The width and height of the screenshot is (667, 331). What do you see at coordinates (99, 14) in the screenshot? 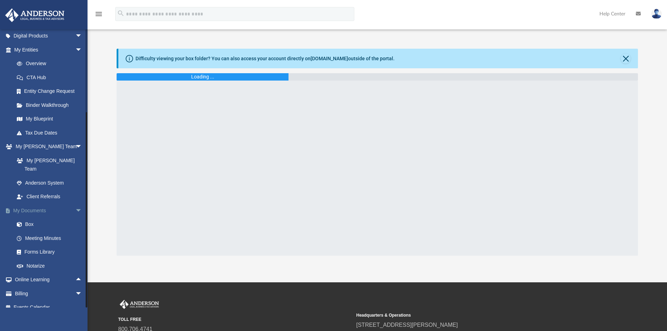
I see `i: menu` at bounding box center [99, 14].